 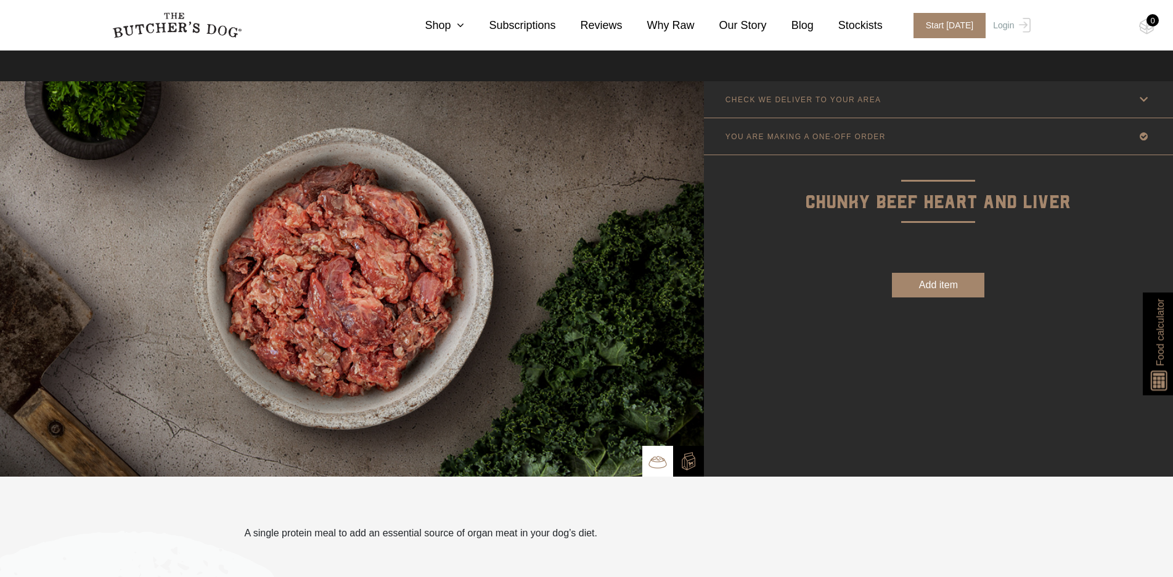 I want to click on a: Our Story, so click(x=730, y=25).